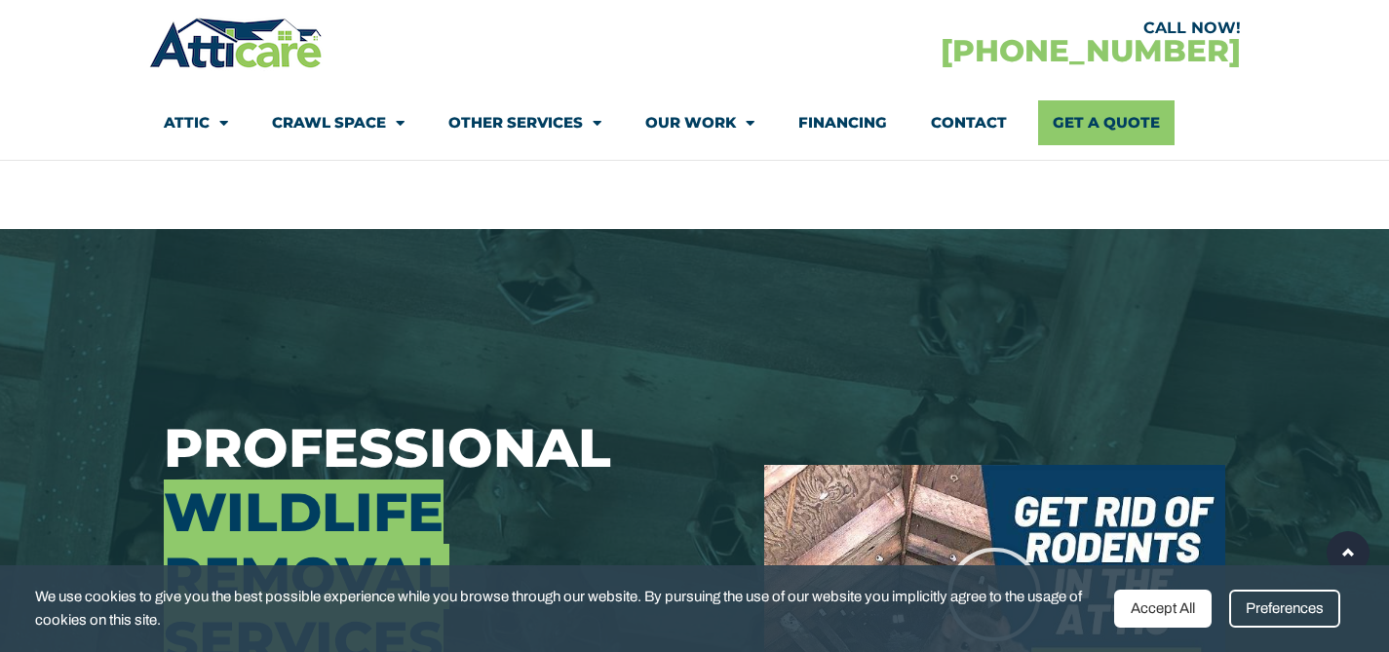 This screenshot has height=652, width=1389. What do you see at coordinates (567, 608) in the screenshot?
I see `span: We use cookies to give you the best possible experience while you browse through our website. By ...` at bounding box center [567, 608].